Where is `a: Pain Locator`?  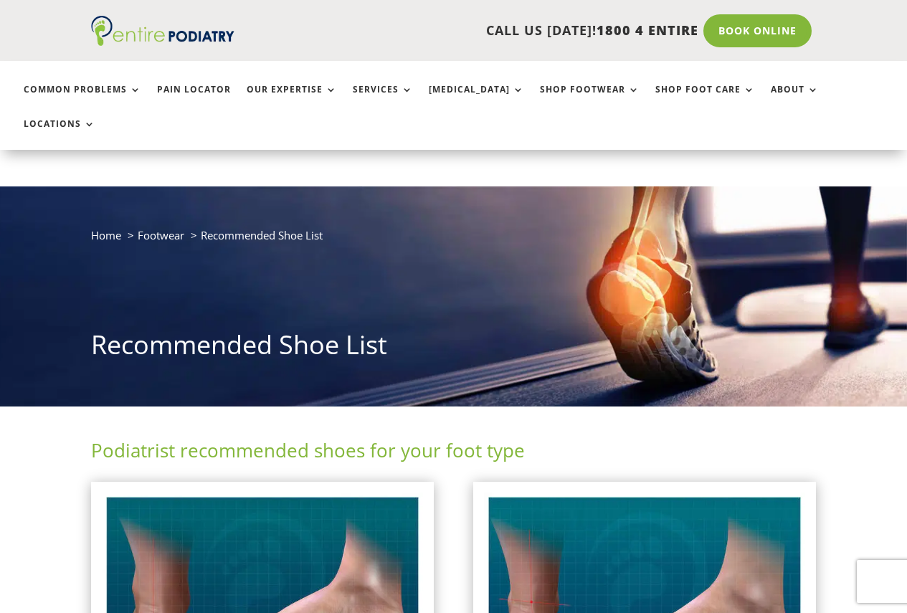
a: Pain Locator is located at coordinates (194, 100).